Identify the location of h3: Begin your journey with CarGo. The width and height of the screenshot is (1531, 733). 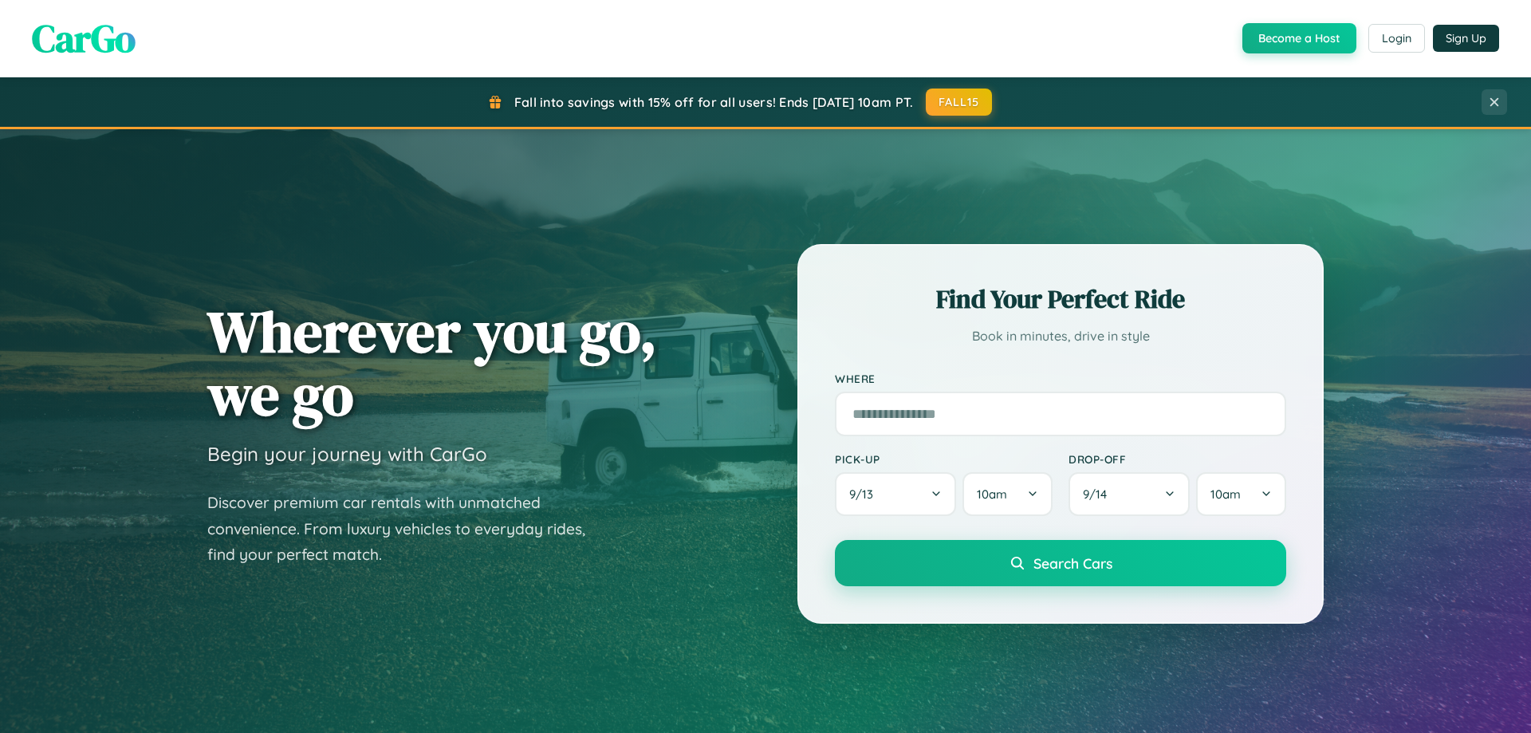
(347, 454).